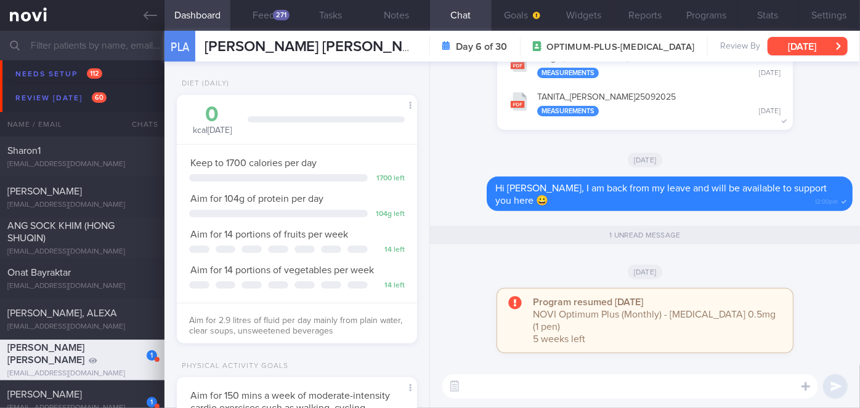 This screenshot has width=860, height=408. Describe the element at coordinates (826, 200) in the screenshot. I see `span: 12:00pm` at that location.